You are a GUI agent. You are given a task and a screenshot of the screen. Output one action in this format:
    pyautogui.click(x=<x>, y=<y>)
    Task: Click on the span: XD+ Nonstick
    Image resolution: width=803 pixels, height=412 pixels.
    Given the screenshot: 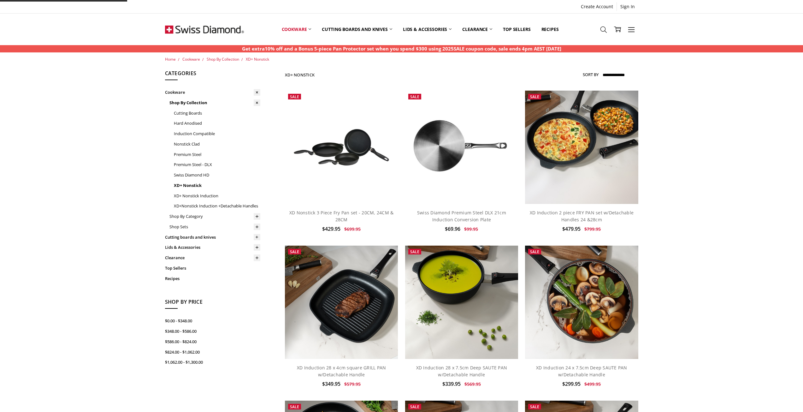 What is the action you would take?
    pyautogui.click(x=257, y=59)
    